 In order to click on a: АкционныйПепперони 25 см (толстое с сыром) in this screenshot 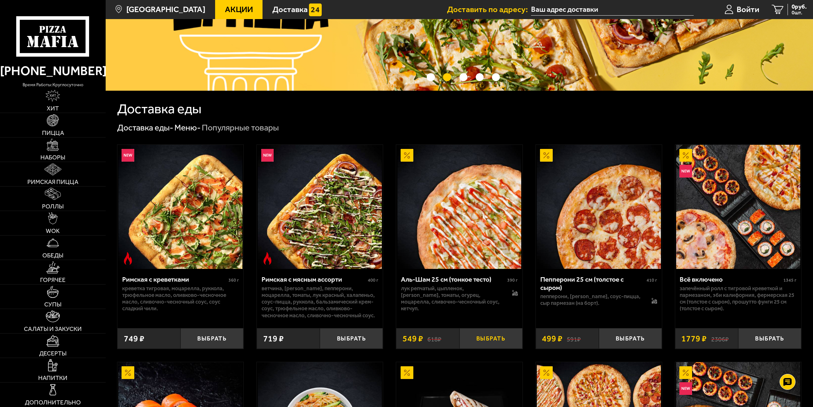, I will do `click(599, 207)`.